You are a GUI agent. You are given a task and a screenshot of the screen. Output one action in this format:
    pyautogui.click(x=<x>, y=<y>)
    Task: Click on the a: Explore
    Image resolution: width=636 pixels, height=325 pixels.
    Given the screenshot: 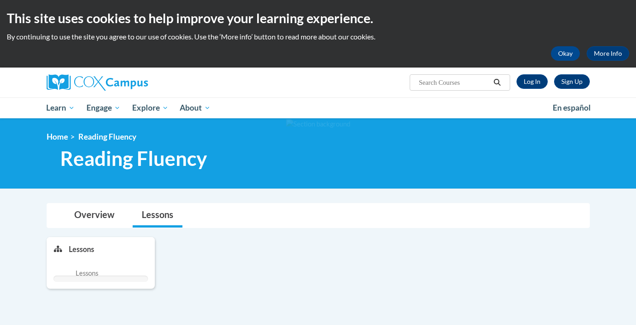 What is the action you would take?
    pyautogui.click(x=150, y=108)
    